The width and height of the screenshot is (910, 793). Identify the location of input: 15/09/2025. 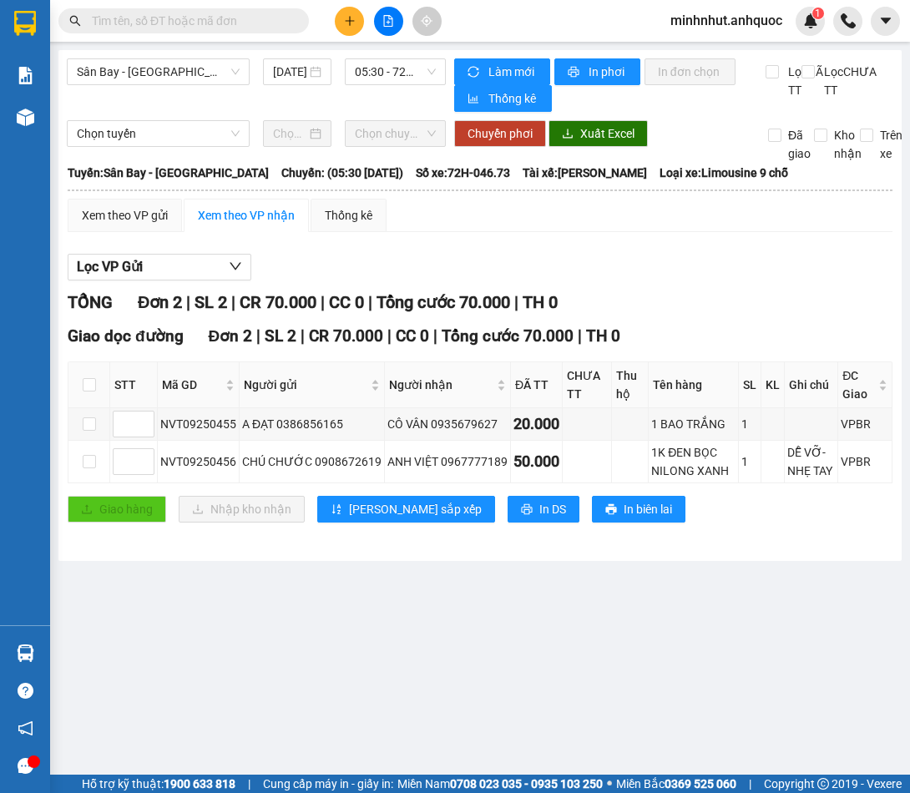
(290, 72).